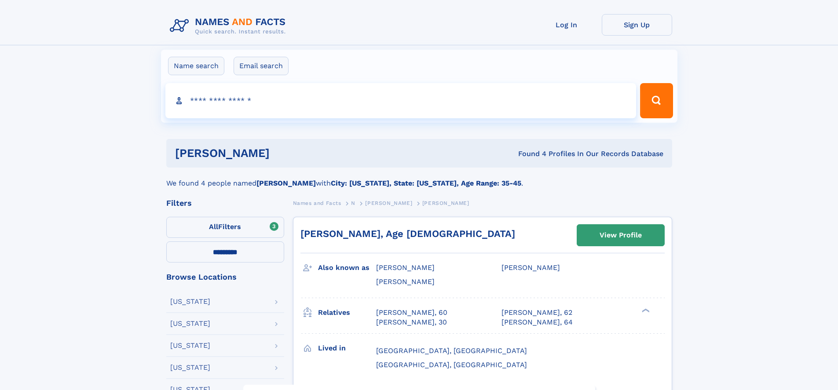 The height and width of the screenshot is (390, 838). I want to click on a: Log In, so click(566, 25).